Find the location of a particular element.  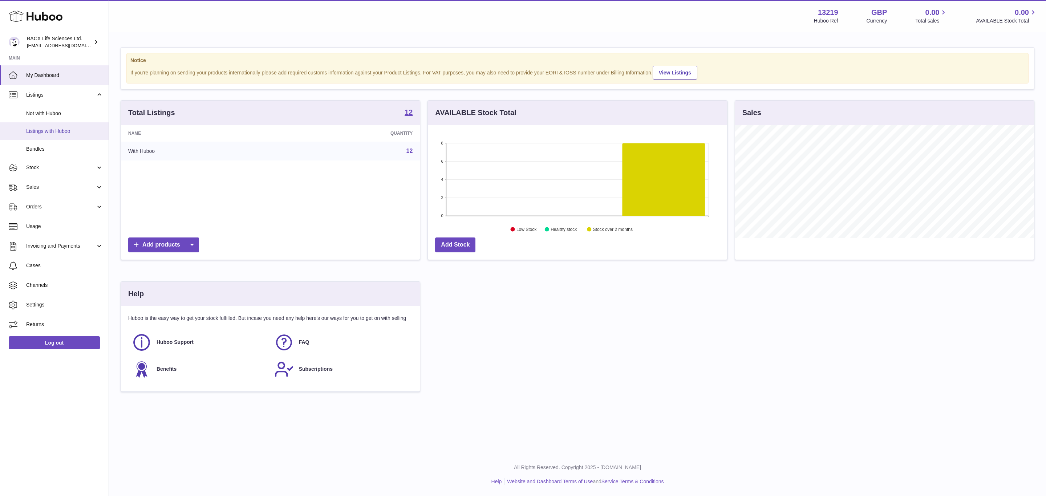

a: Subscriptions is located at coordinates (342, 370).